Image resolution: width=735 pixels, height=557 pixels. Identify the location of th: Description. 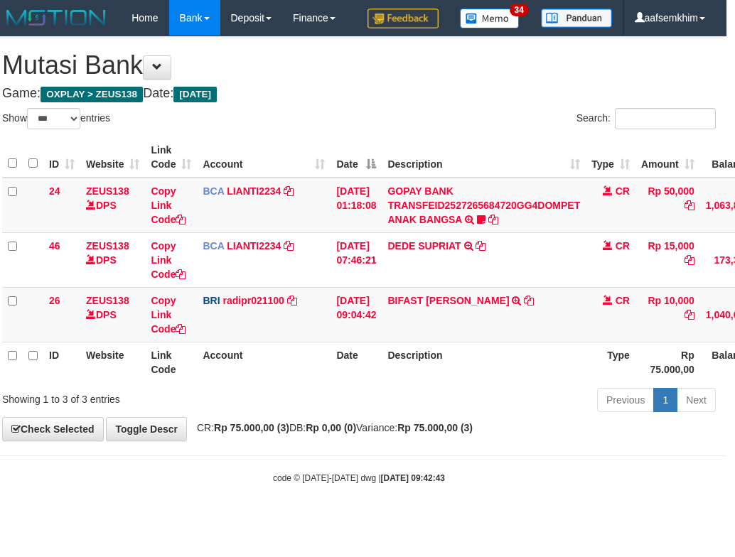
(484, 362).